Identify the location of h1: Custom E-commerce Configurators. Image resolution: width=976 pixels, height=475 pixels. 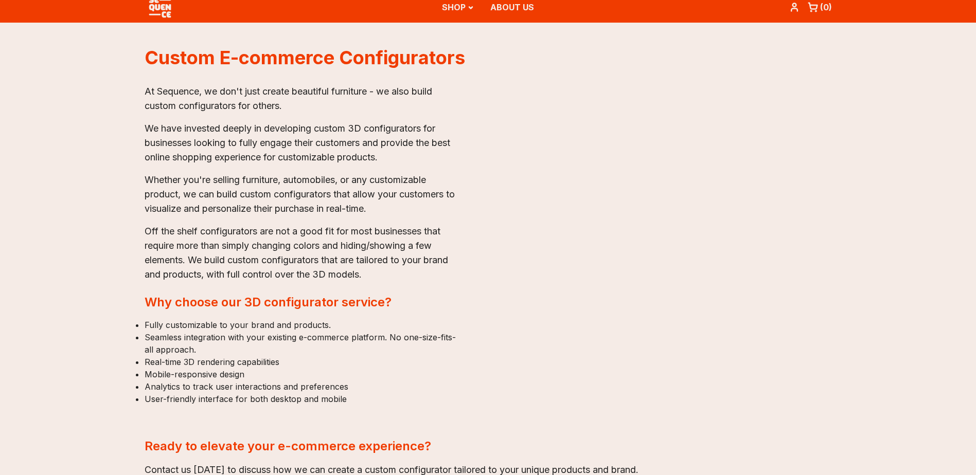
(488, 58).